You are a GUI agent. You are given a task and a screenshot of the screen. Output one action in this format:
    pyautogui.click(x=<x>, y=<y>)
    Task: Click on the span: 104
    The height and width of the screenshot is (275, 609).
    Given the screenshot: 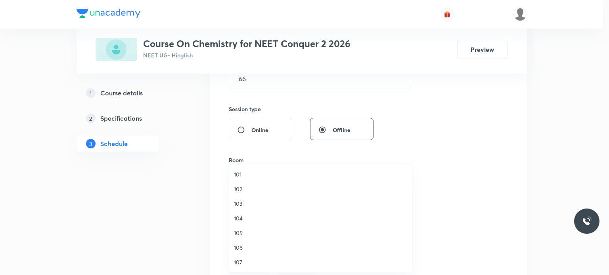 What is the action you would take?
    pyautogui.click(x=321, y=218)
    